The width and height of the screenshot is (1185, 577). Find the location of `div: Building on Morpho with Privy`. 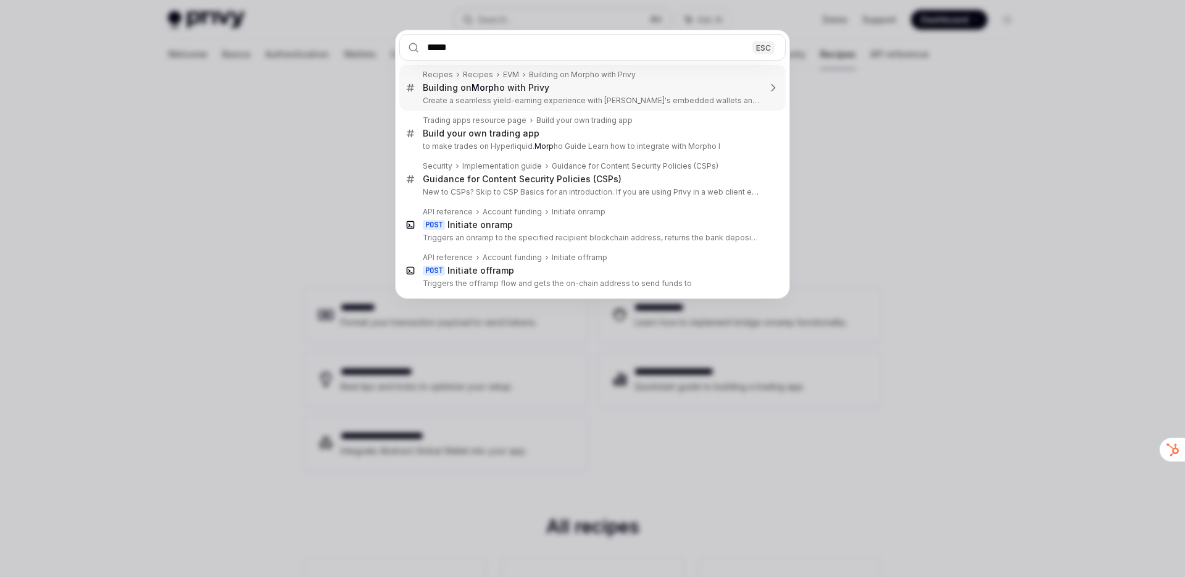

div: Building on Morpho with Privy is located at coordinates (582, 75).